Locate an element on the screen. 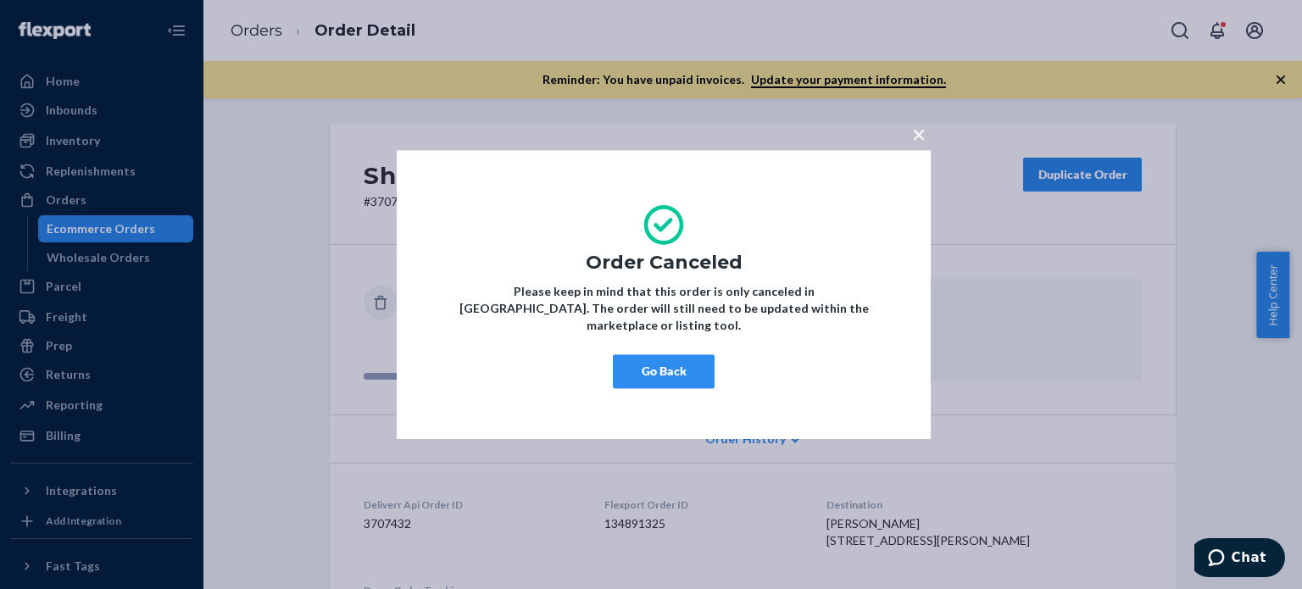 Image resolution: width=1302 pixels, height=589 pixels. button: Fast Tags is located at coordinates (102, 566).